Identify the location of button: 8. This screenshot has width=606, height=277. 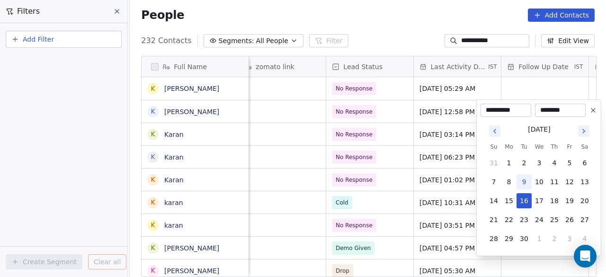
(509, 182).